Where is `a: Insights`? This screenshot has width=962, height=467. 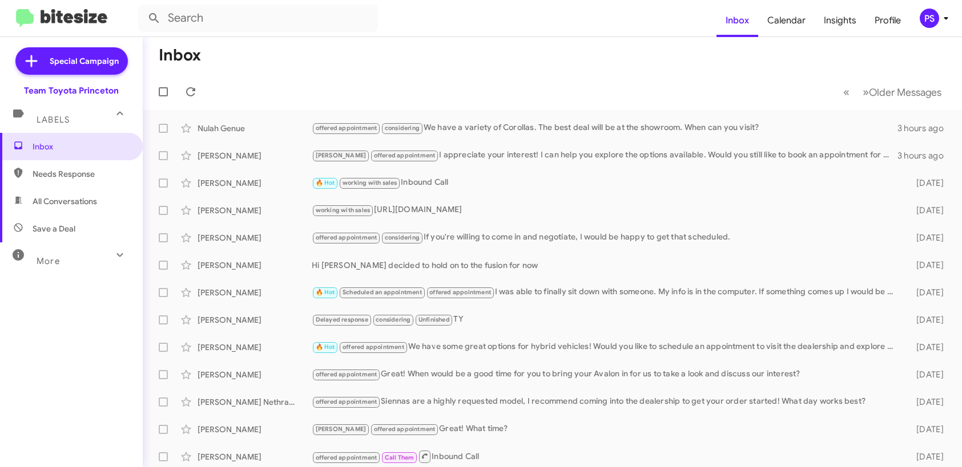
a: Insights is located at coordinates (839, 21).